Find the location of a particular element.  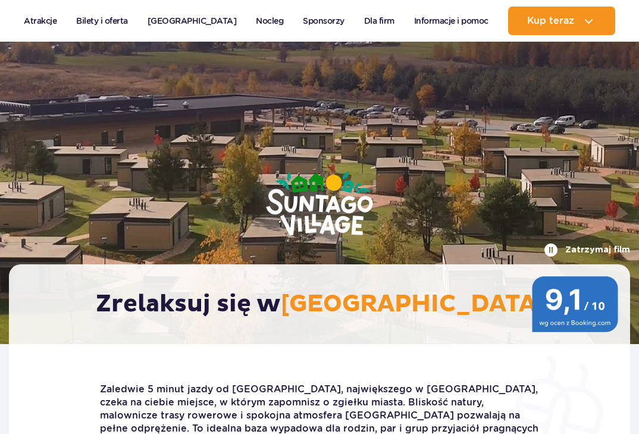

a: Informacje i pomoc is located at coordinates (451, 21).